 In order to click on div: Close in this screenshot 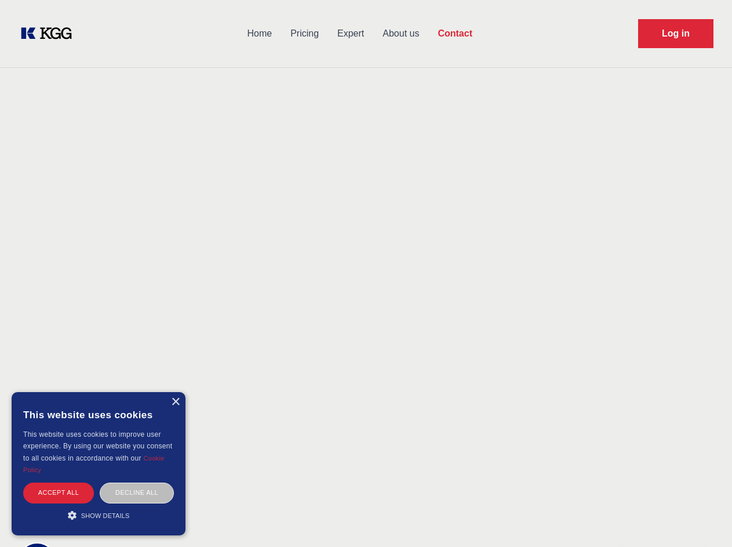, I will do `click(175, 402)`.